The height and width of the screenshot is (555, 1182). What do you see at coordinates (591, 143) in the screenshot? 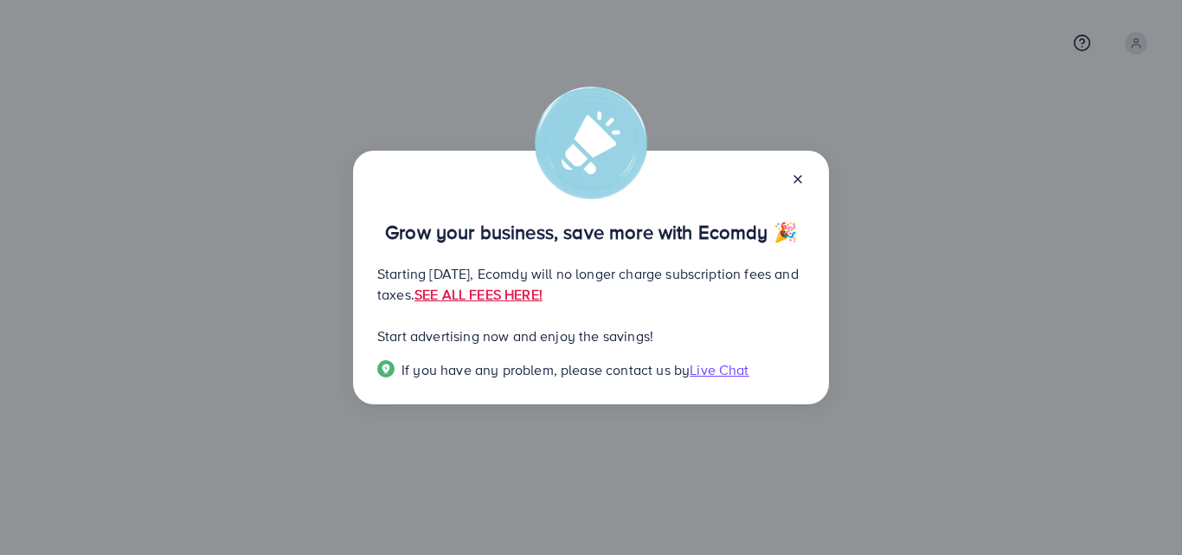
I see `img: alert` at bounding box center [591, 143].